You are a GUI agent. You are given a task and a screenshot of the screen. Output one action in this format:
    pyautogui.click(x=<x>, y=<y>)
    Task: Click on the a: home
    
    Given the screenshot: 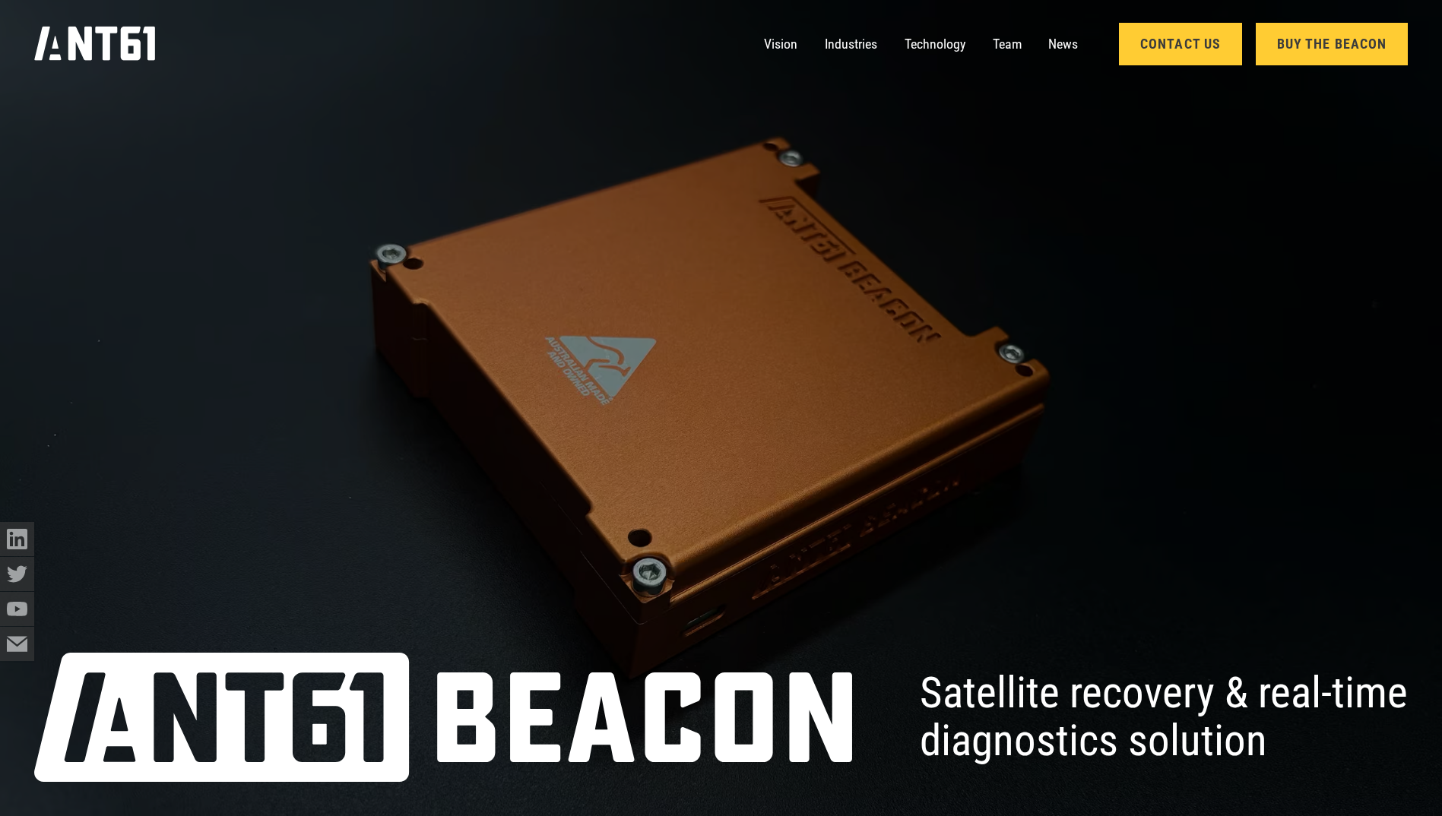 What is the action you would take?
    pyautogui.click(x=94, y=44)
    